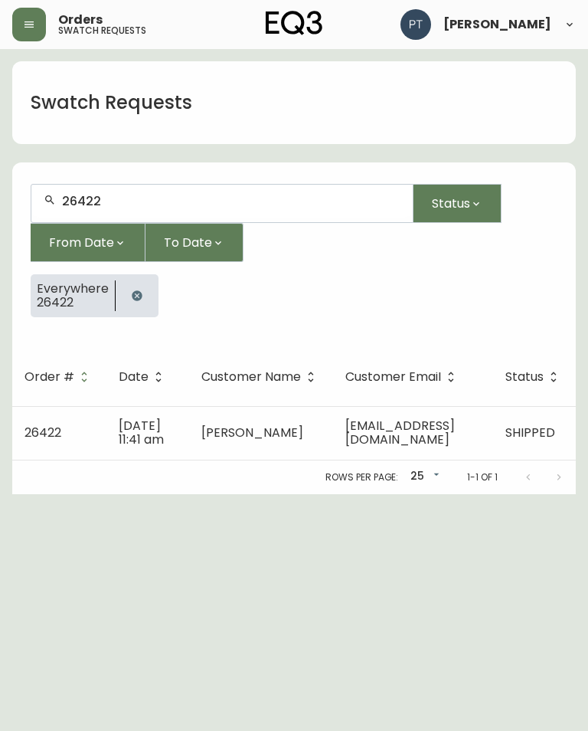 This screenshot has width=588, height=731. What do you see at coordinates (88, 242) in the screenshot?
I see `button: From Date` at bounding box center [88, 242].